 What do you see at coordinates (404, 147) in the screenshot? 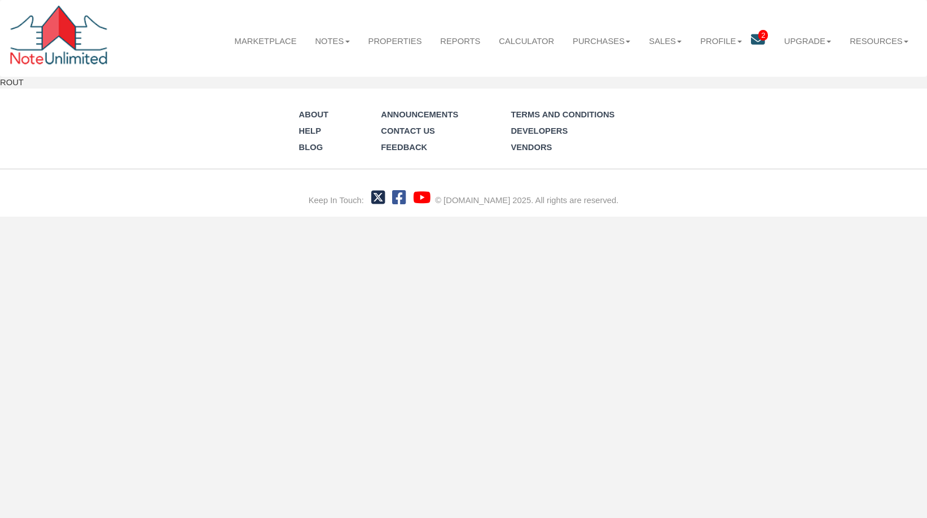
I see `a: Feedback` at bounding box center [404, 147].